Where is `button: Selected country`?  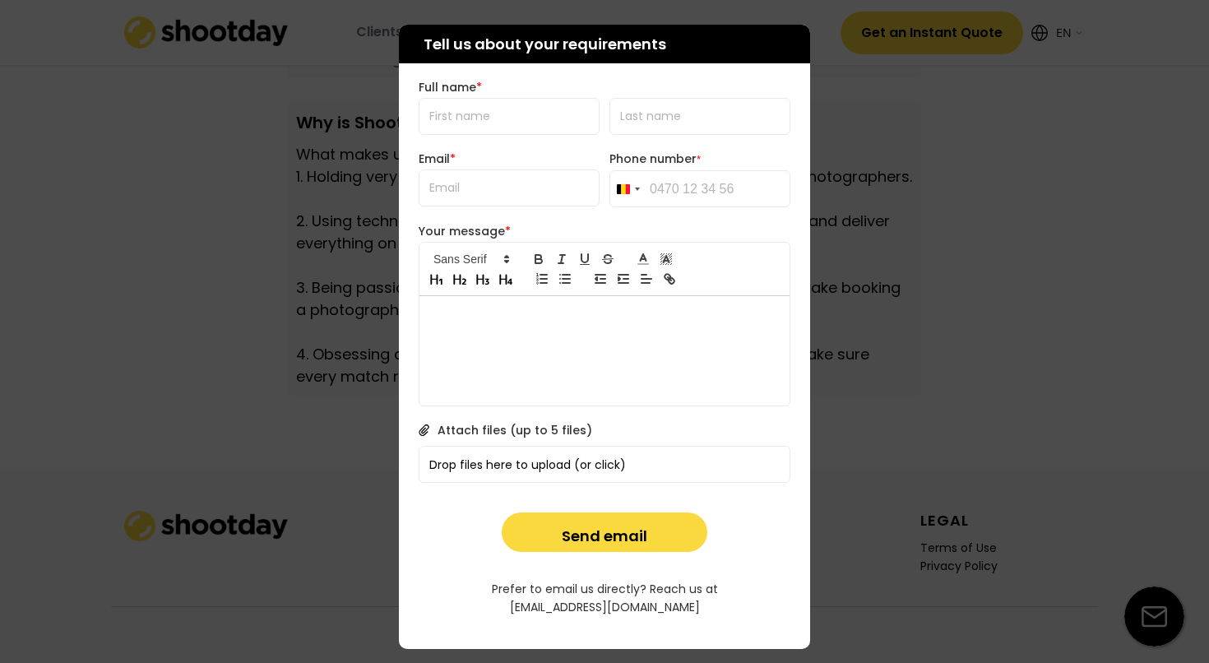
button: Selected country is located at coordinates (627, 188).